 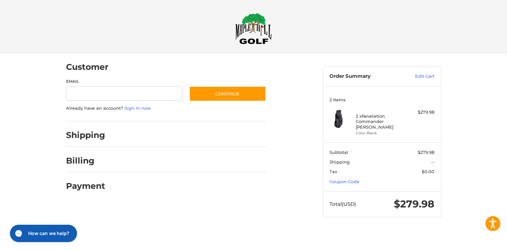 I want to click on span: Shipping, so click(x=340, y=162).